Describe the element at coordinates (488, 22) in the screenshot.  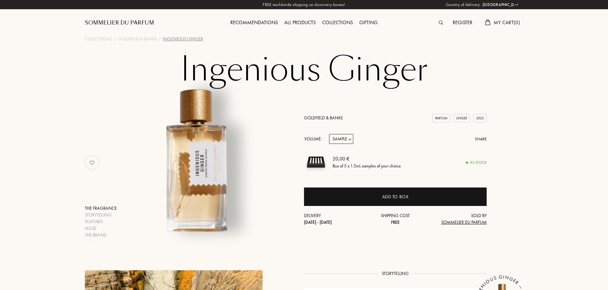
I see `img: cart.svg` at that location.